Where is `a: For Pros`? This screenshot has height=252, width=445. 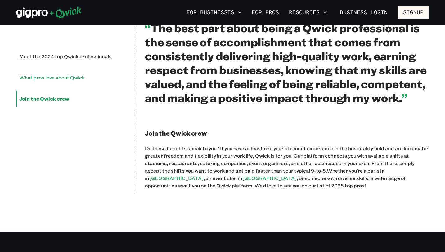
a: For Pros is located at coordinates (265, 12).